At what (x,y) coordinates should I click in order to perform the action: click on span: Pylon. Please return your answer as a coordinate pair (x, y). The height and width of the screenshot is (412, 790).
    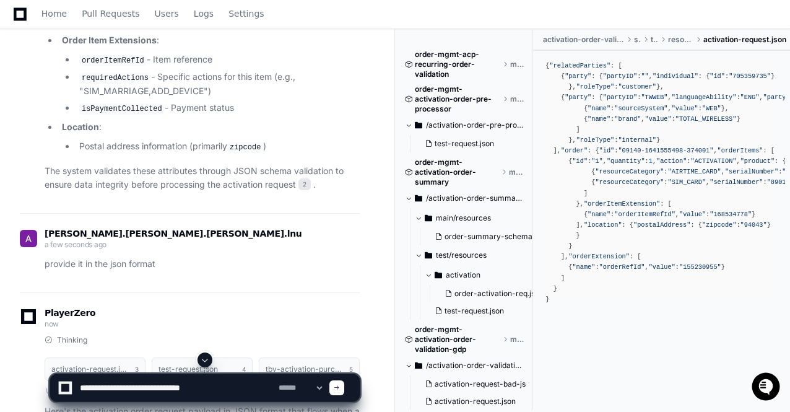
    Looking at the image, I should click on (136, 134).